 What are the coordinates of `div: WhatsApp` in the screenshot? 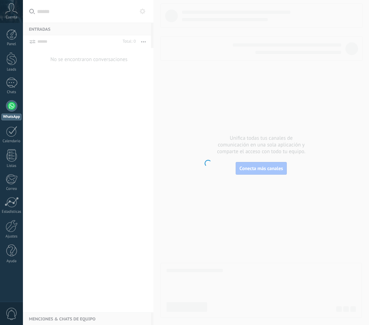 It's located at (11, 117).